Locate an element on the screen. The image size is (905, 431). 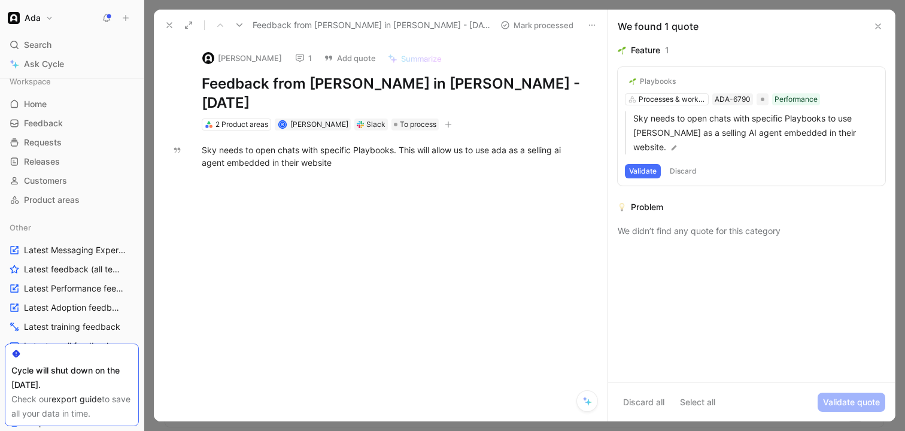
button: AdaAda is located at coordinates (31, 18).